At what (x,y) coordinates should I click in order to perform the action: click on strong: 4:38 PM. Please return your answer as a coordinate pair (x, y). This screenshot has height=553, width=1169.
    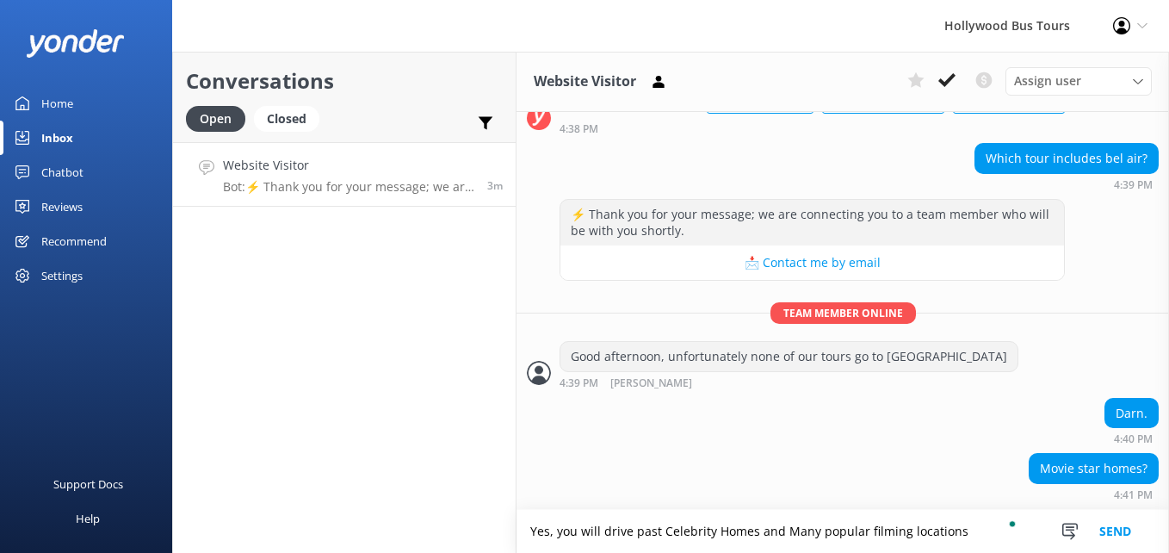
    Looking at the image, I should click on (579, 129).